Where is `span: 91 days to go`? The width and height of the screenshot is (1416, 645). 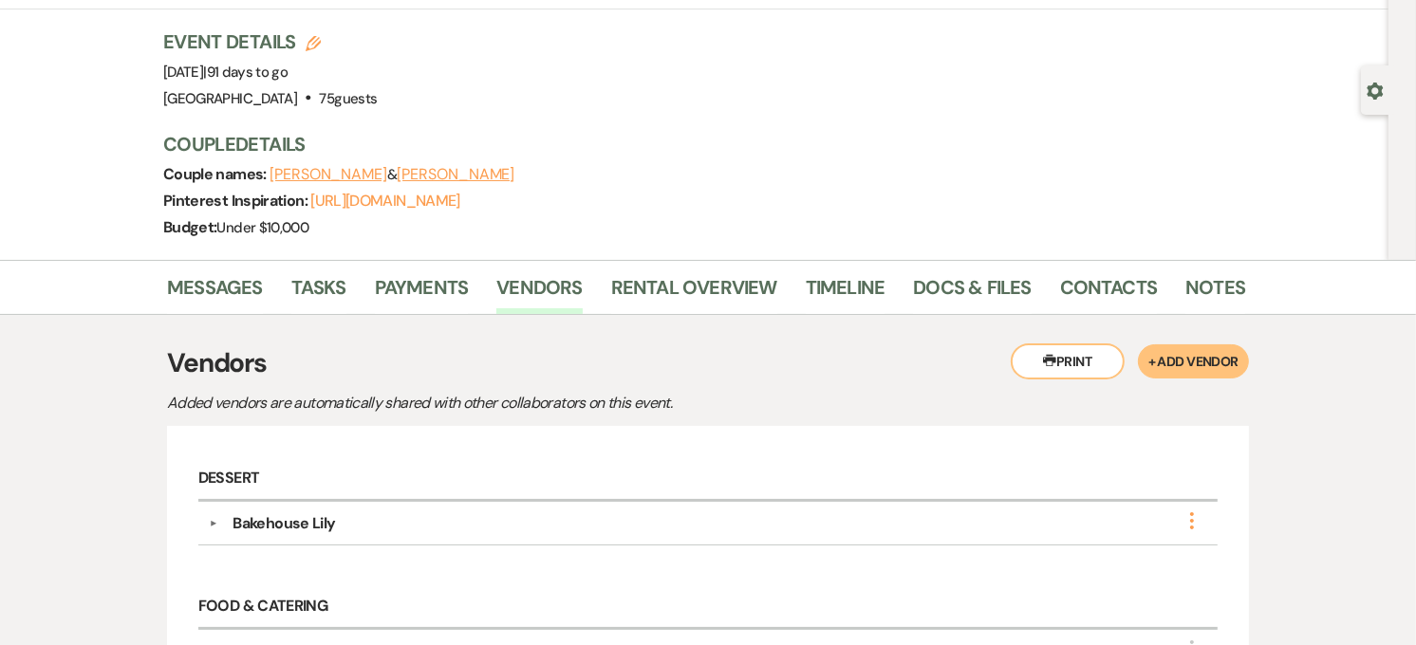
span: 91 days to go is located at coordinates (248, 72).